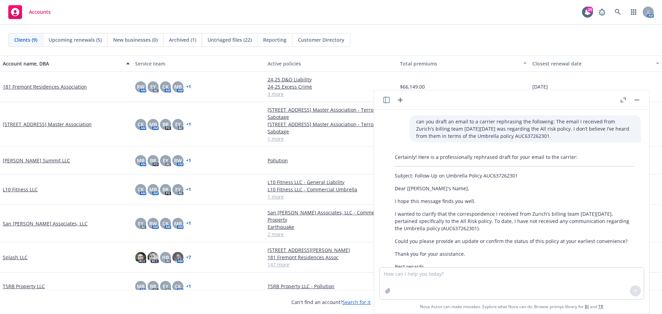 The height and width of the screenshot is (314, 662). Describe the element at coordinates (62, 63) in the screenshot. I see `div: Account name, DBA` at that location.